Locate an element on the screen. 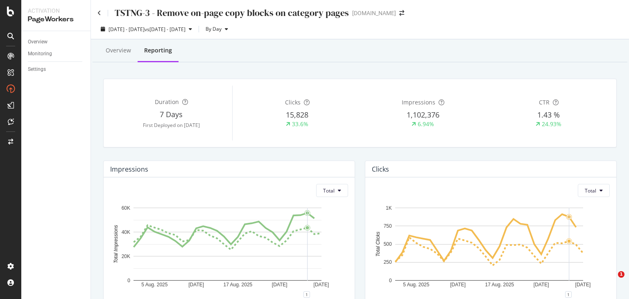  text: 1K is located at coordinates (389, 208).